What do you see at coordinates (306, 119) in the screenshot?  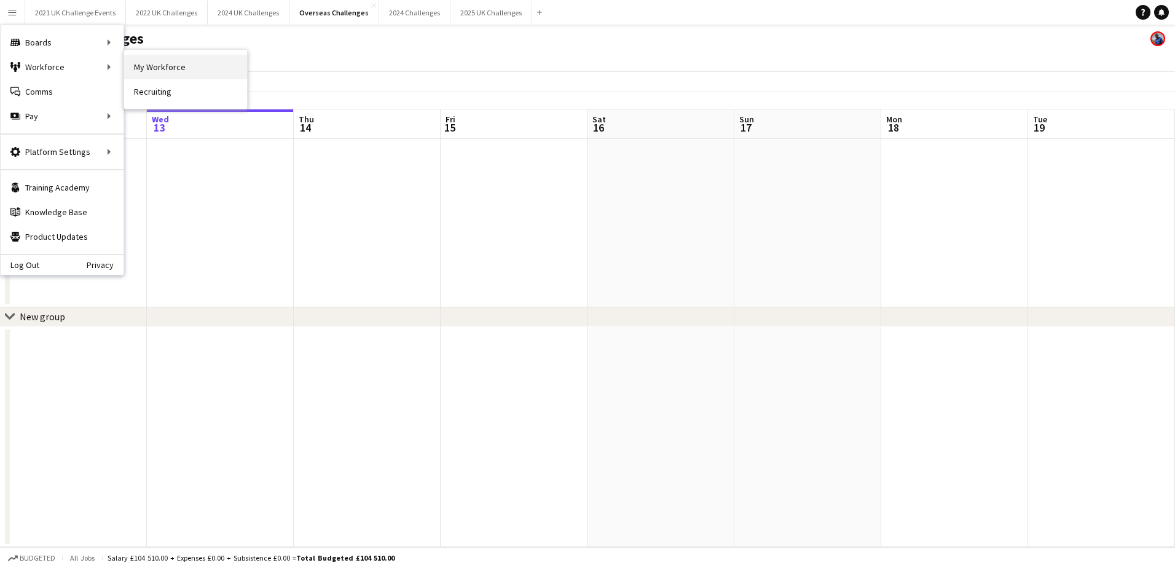 I see `span: Thu` at bounding box center [306, 119].